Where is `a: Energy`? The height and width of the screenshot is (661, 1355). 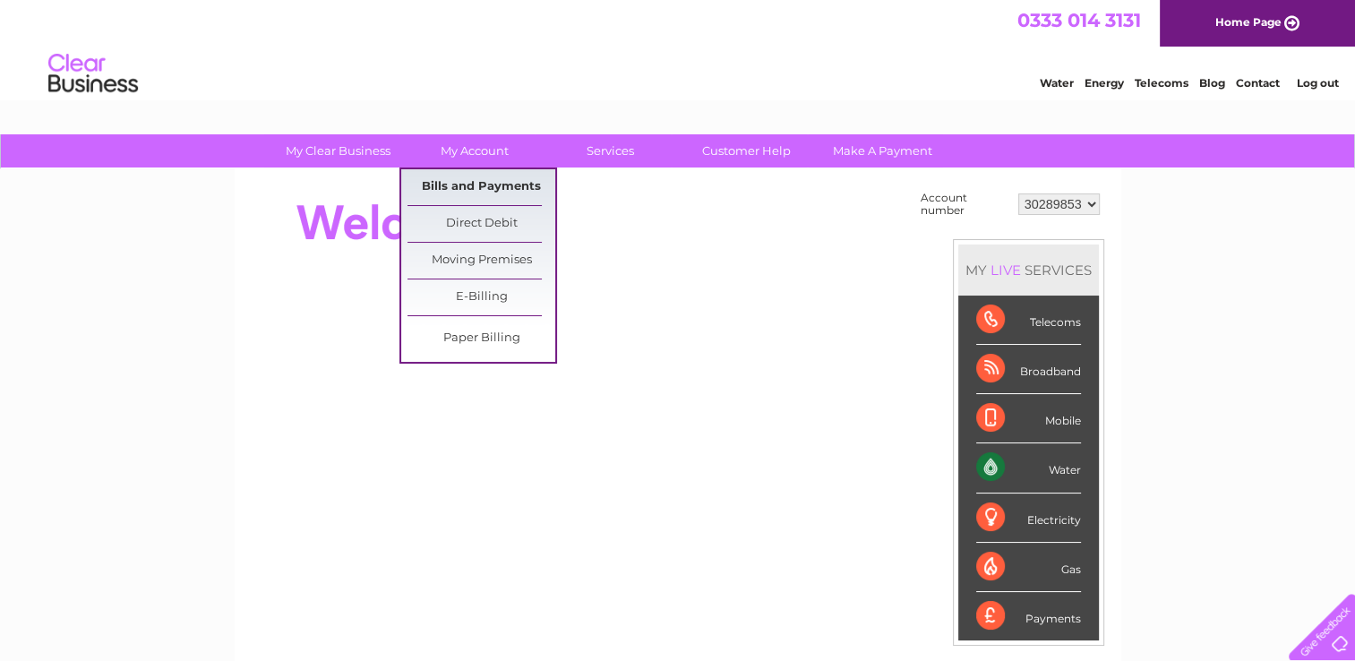 a: Energy is located at coordinates (1104, 82).